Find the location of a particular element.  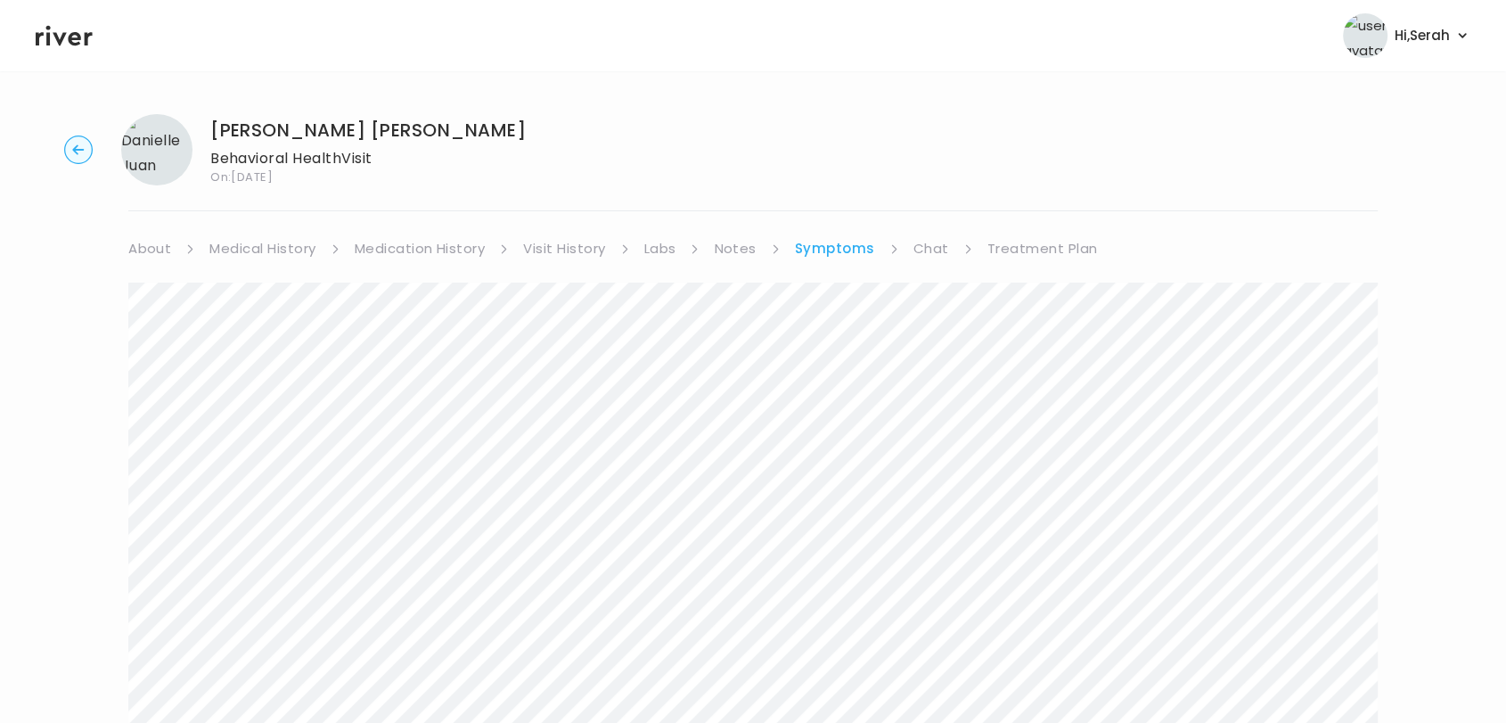

a: Notes is located at coordinates (734, 249).